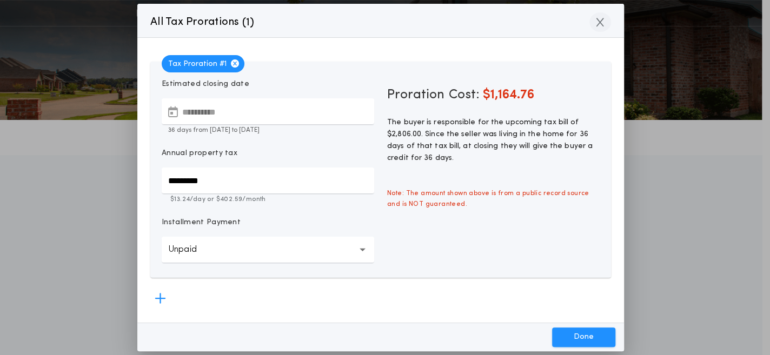  What do you see at coordinates (191, 250) in the screenshot?
I see `p: Unpaid` at bounding box center [191, 250].